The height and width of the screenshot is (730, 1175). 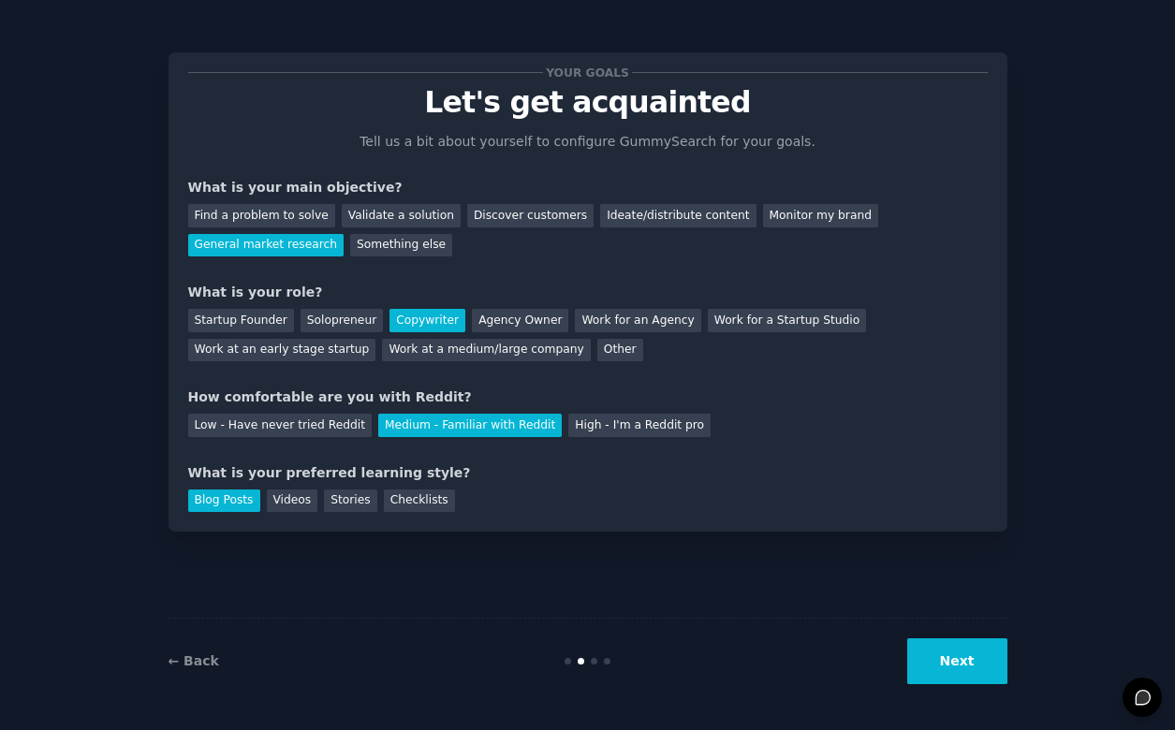 What do you see at coordinates (470, 425) in the screenshot?
I see `div: Medium - Familiar with Reddit` at bounding box center [470, 425].